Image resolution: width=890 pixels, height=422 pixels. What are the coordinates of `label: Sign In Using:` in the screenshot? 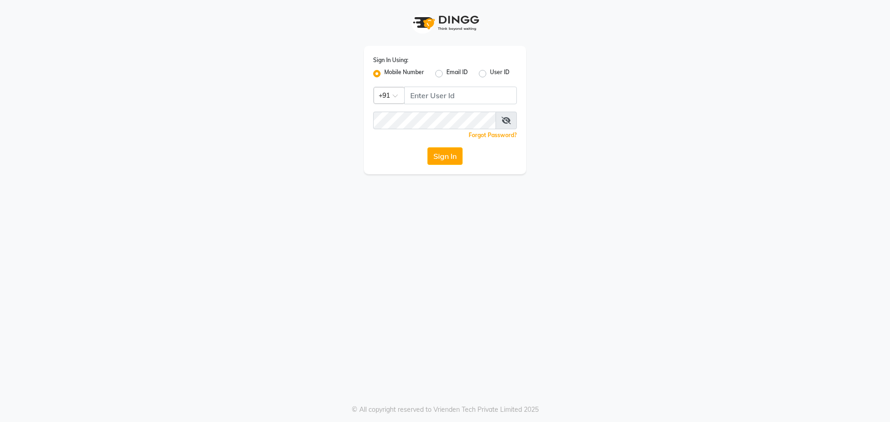 It's located at (391, 60).